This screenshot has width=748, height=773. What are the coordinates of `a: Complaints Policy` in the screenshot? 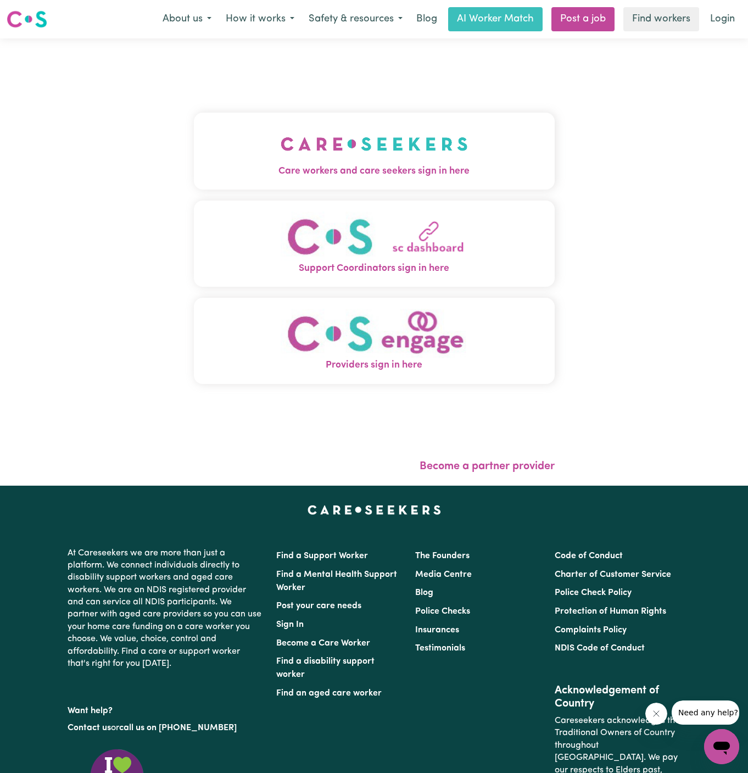 It's located at (591, 630).